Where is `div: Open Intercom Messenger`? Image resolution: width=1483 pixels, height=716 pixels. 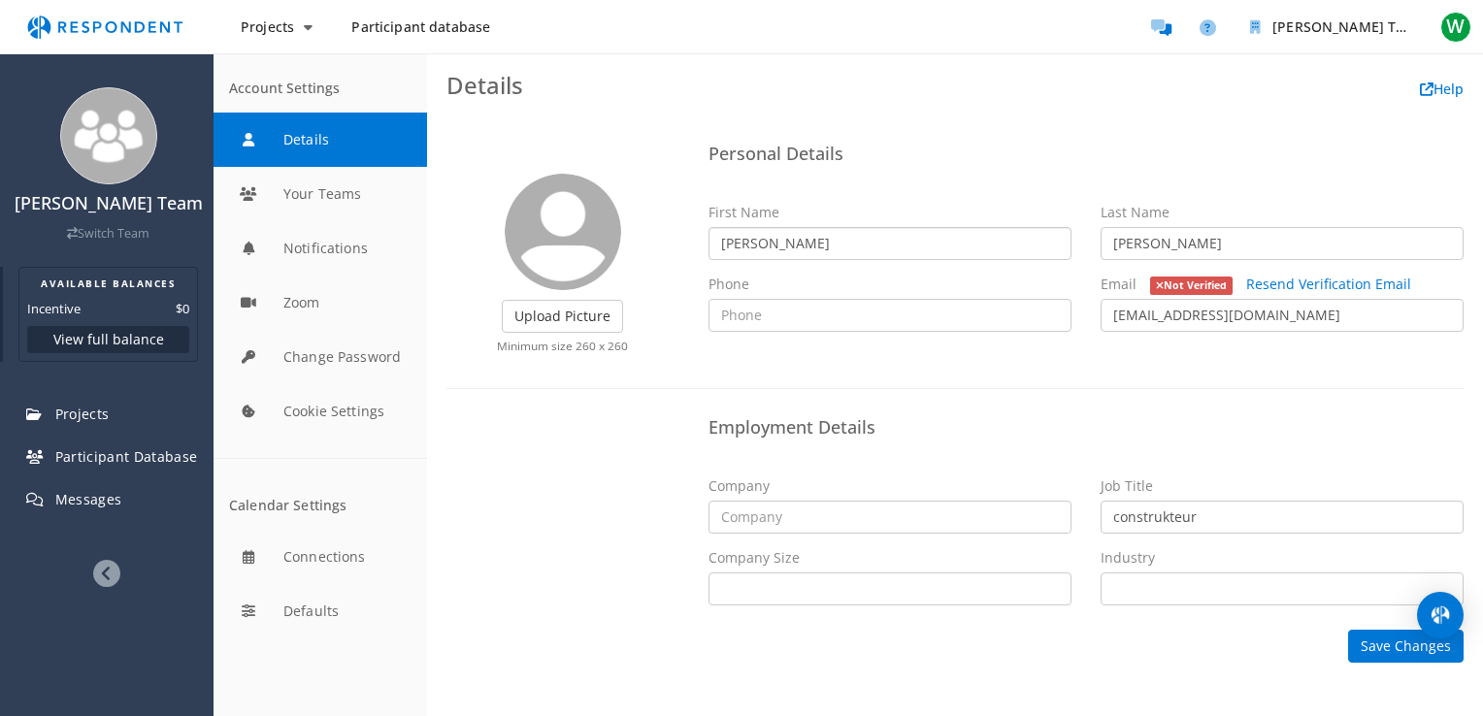 div: Open Intercom Messenger is located at coordinates (1440, 615).